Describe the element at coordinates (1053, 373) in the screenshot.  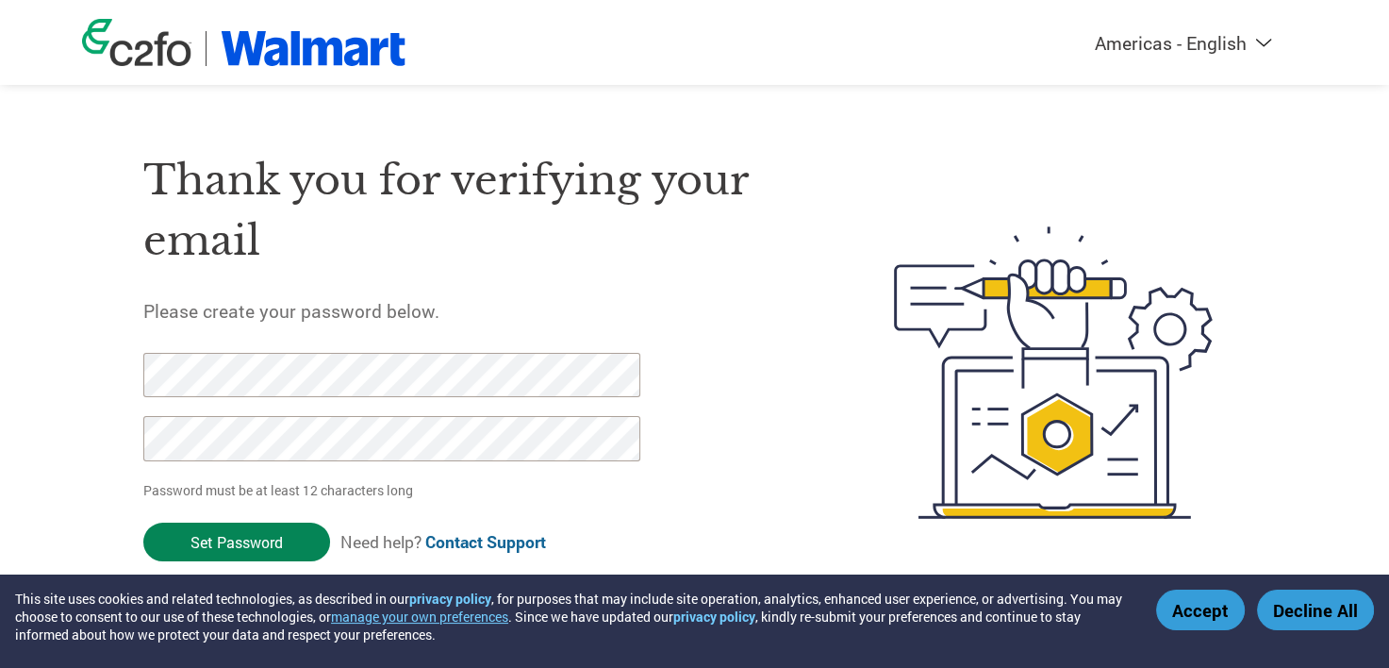
I see `img: create-password` at that location.